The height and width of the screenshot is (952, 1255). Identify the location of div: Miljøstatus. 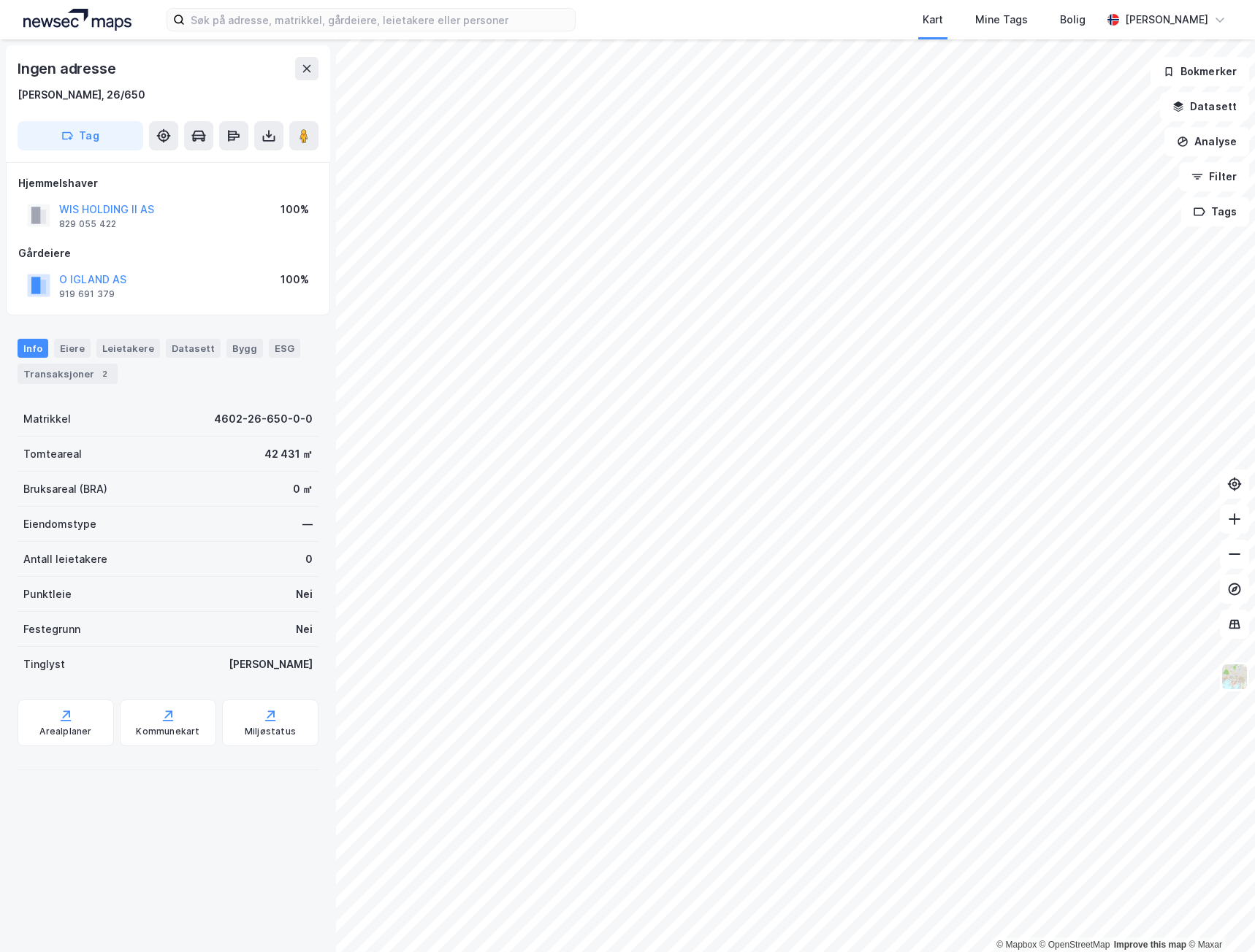
(270, 732).